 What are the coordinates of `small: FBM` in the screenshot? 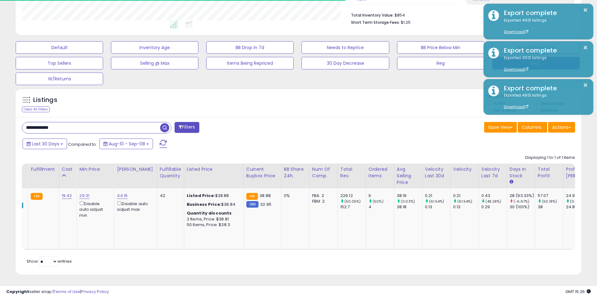 It's located at (252, 205).